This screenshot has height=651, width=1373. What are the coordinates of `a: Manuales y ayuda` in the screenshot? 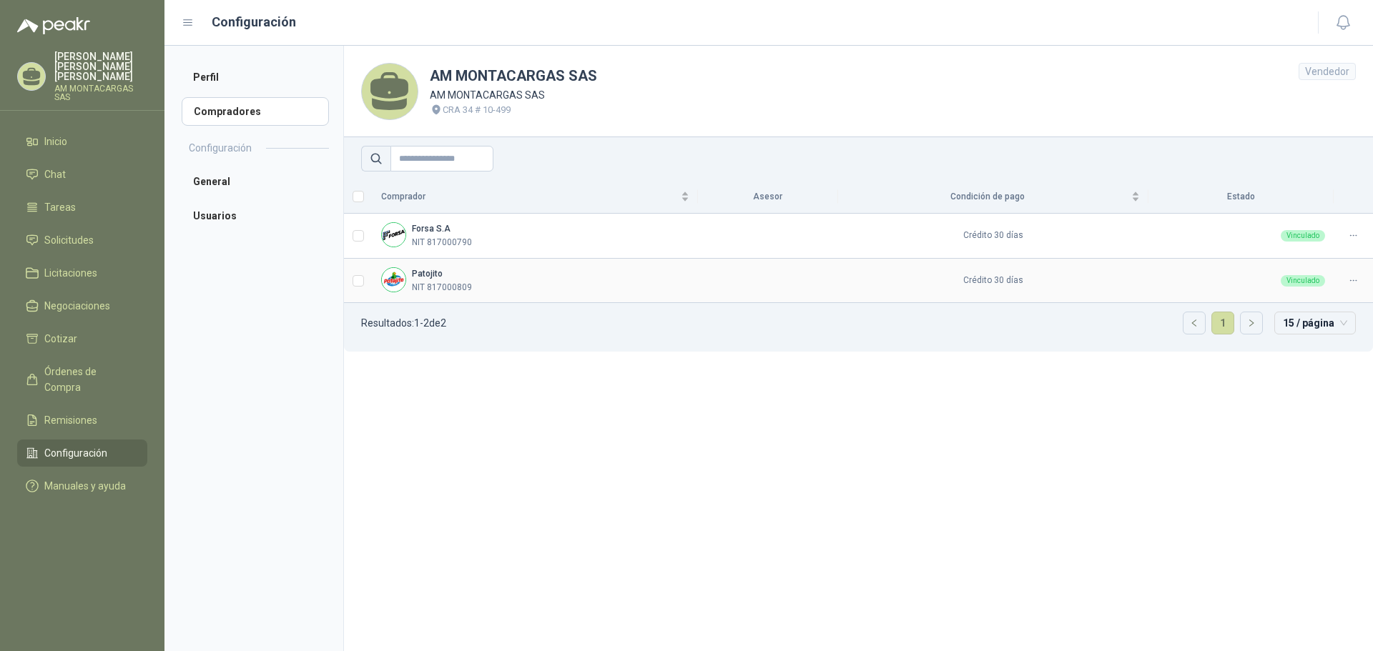 It's located at (82, 486).